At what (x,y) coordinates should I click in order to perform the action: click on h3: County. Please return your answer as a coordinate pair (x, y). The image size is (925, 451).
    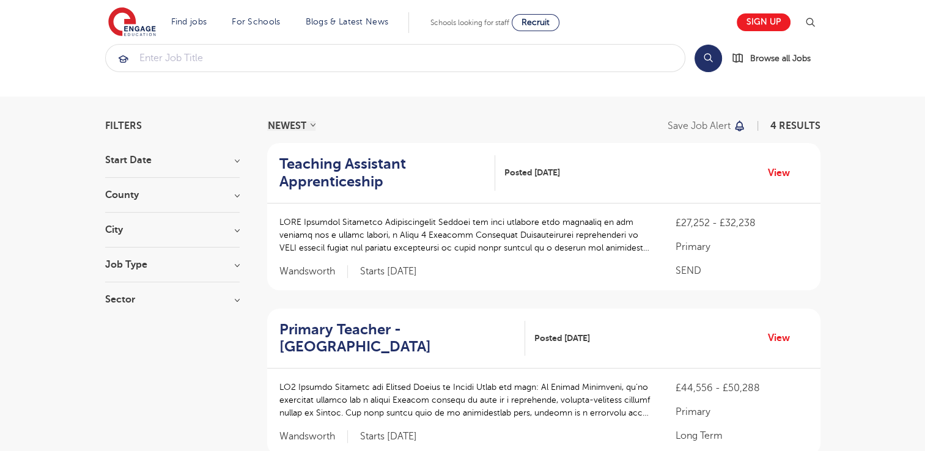
    Looking at the image, I should click on (172, 195).